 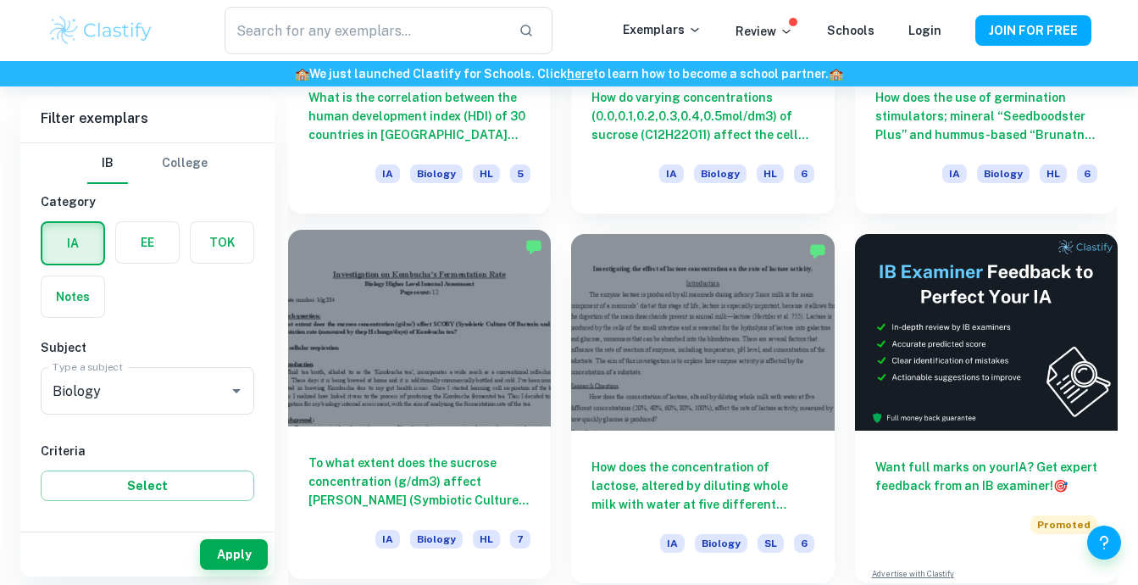 I want to click on h6: Grade, so click(x=147, y=531).